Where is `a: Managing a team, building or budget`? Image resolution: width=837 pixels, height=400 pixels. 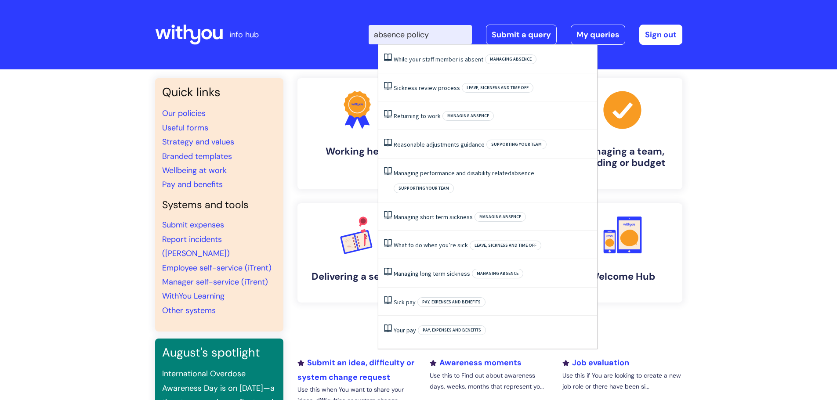 a: Managing a team, building or budget is located at coordinates (622, 134).